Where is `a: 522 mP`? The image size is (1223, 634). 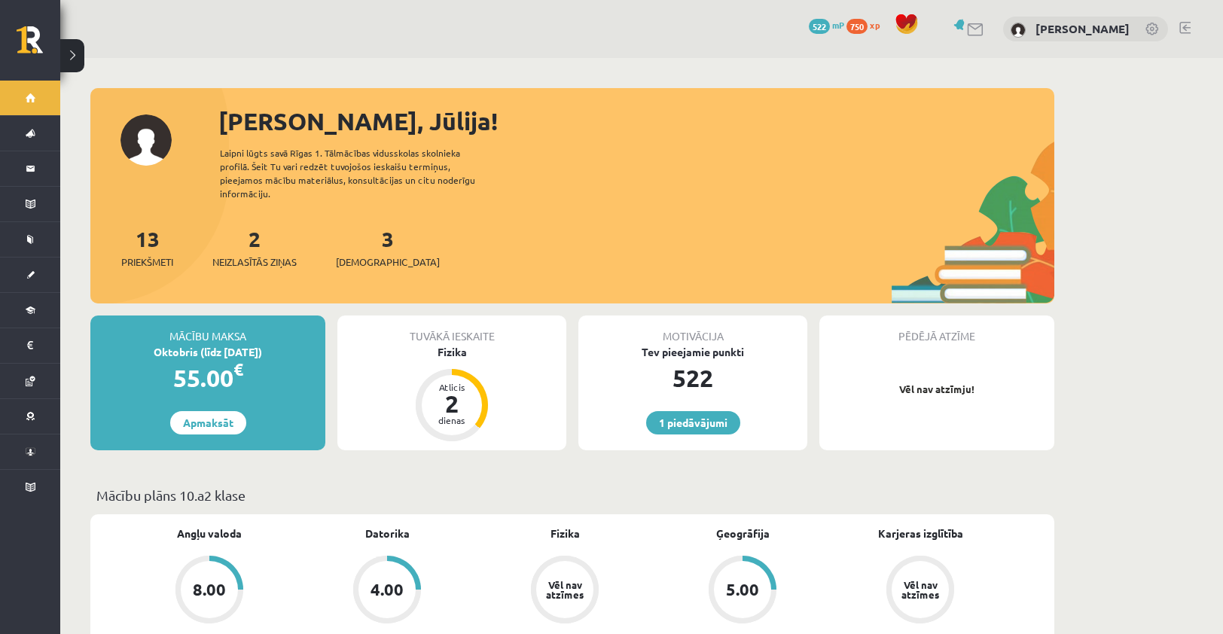
a: 522 mP is located at coordinates (826, 25).